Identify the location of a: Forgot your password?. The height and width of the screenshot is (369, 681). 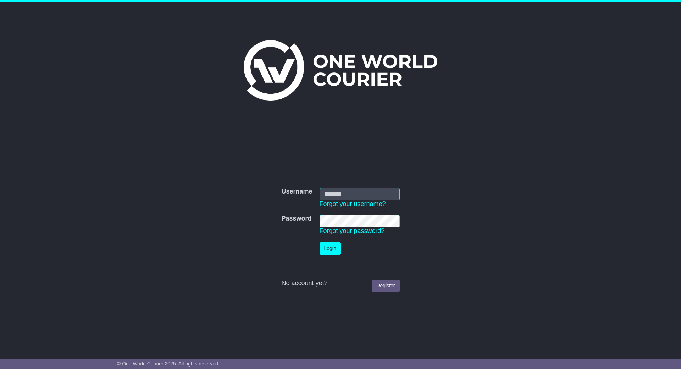
(352, 231).